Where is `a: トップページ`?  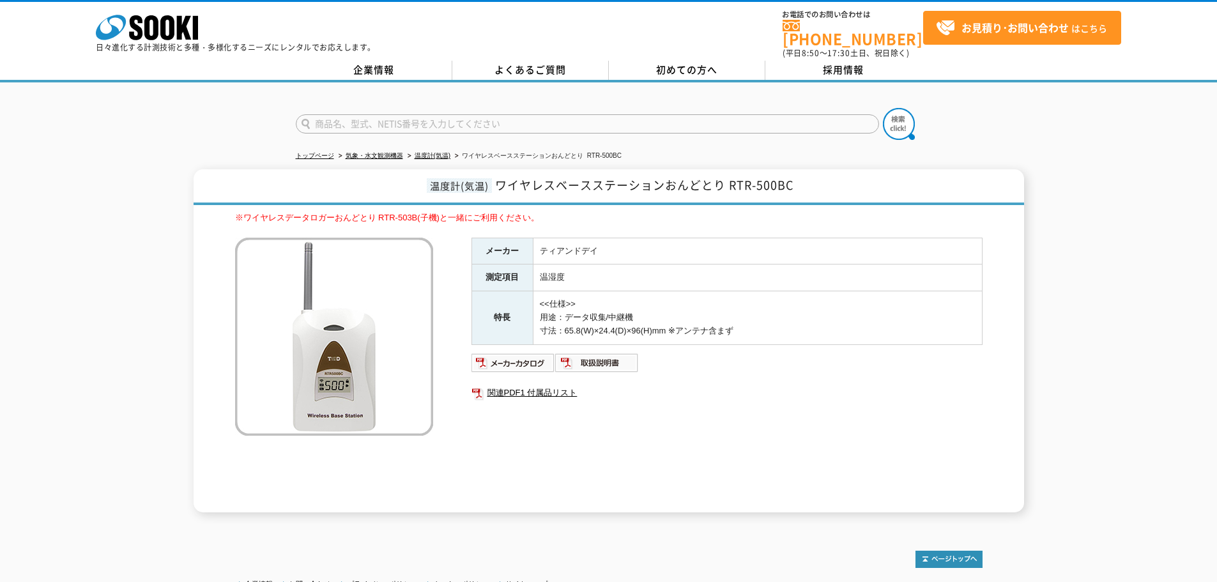 a: トップページ is located at coordinates (315, 155).